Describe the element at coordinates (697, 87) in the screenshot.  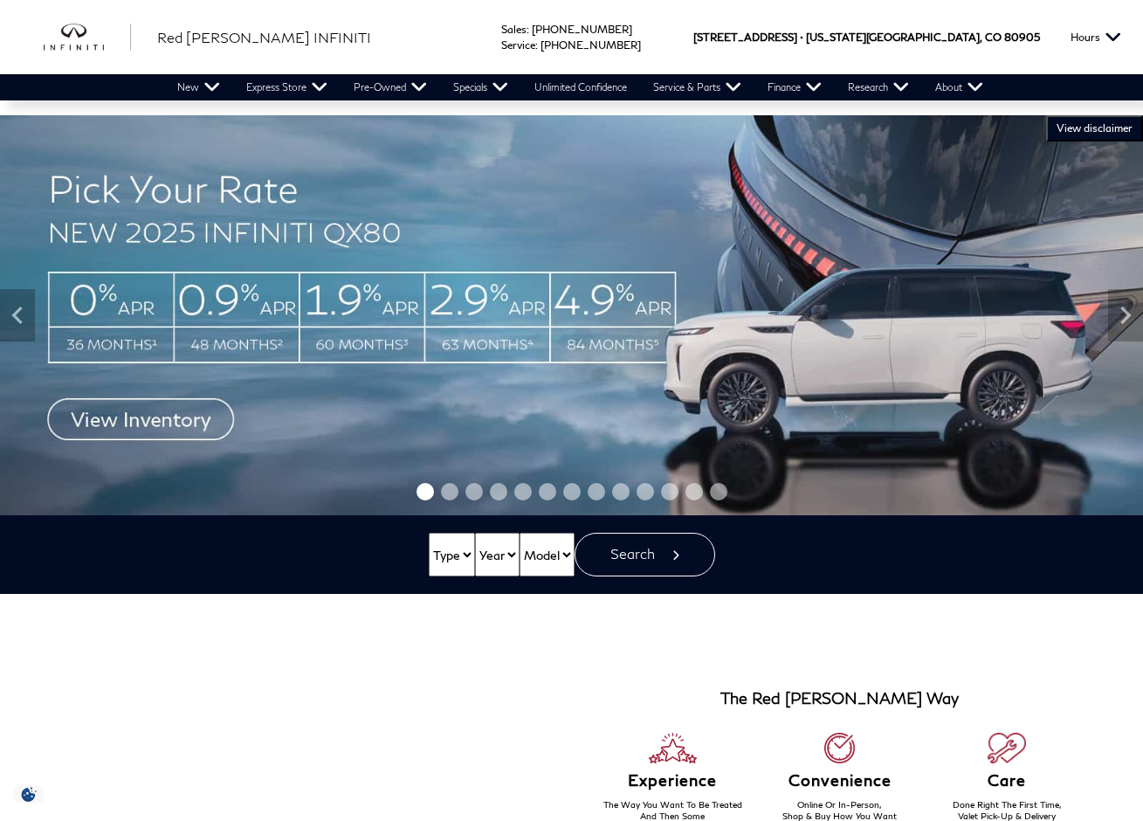
I see `a: Service & Parts` at that location.